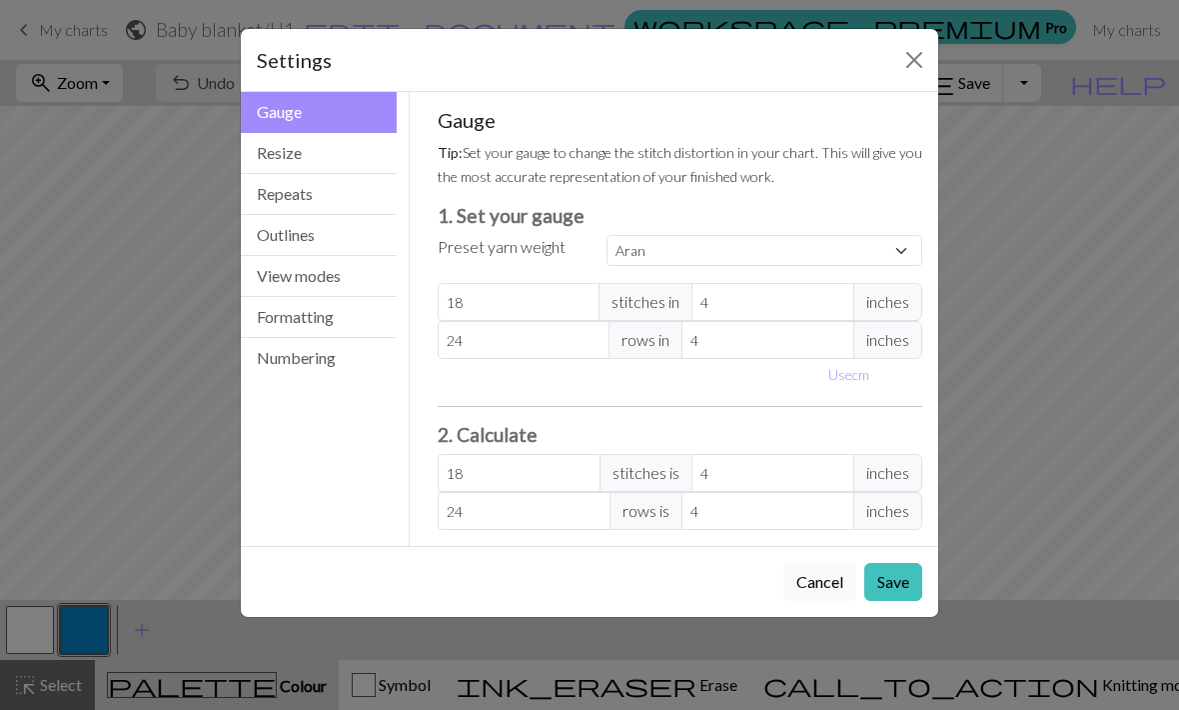  Describe the element at coordinates (319, 194) in the screenshot. I see `button: Repeats` at that location.